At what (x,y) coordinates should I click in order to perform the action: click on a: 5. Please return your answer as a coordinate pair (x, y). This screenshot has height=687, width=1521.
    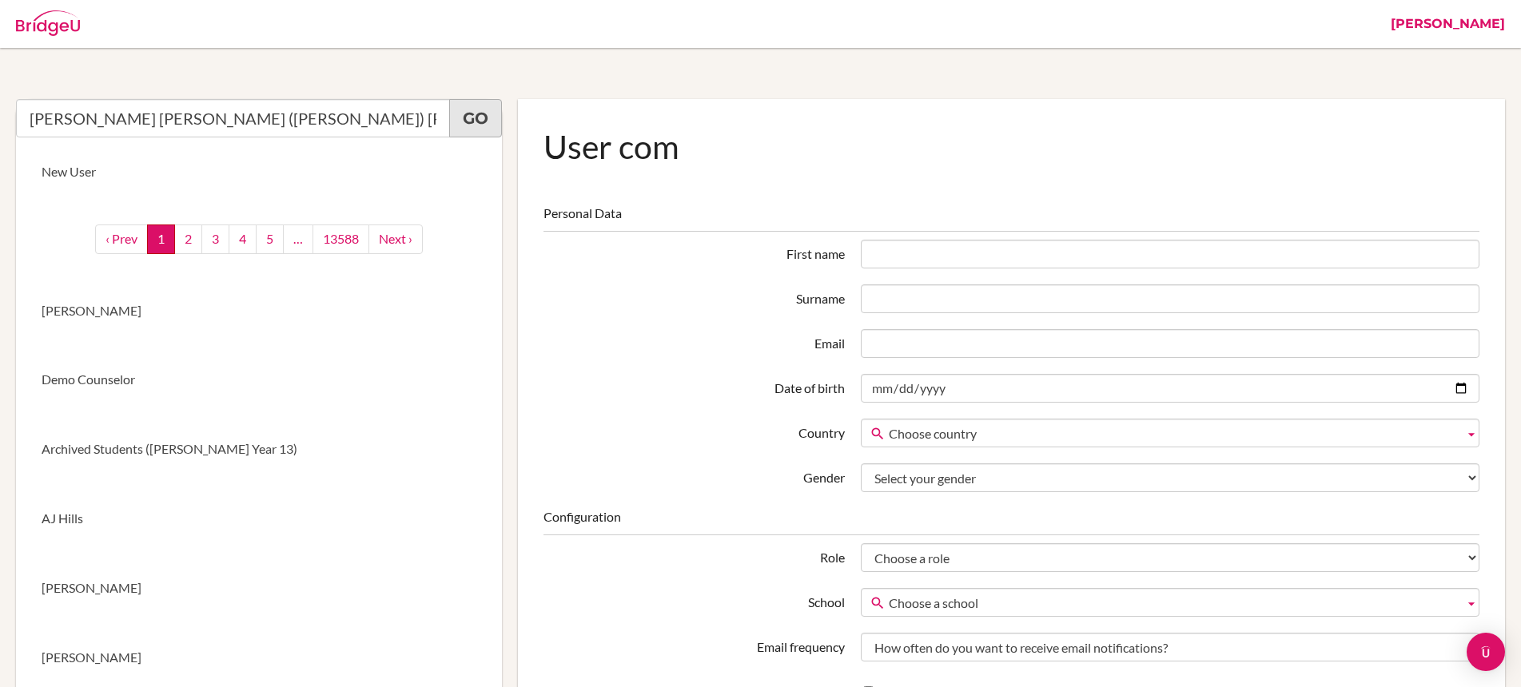
    Looking at the image, I should click on (269, 239).